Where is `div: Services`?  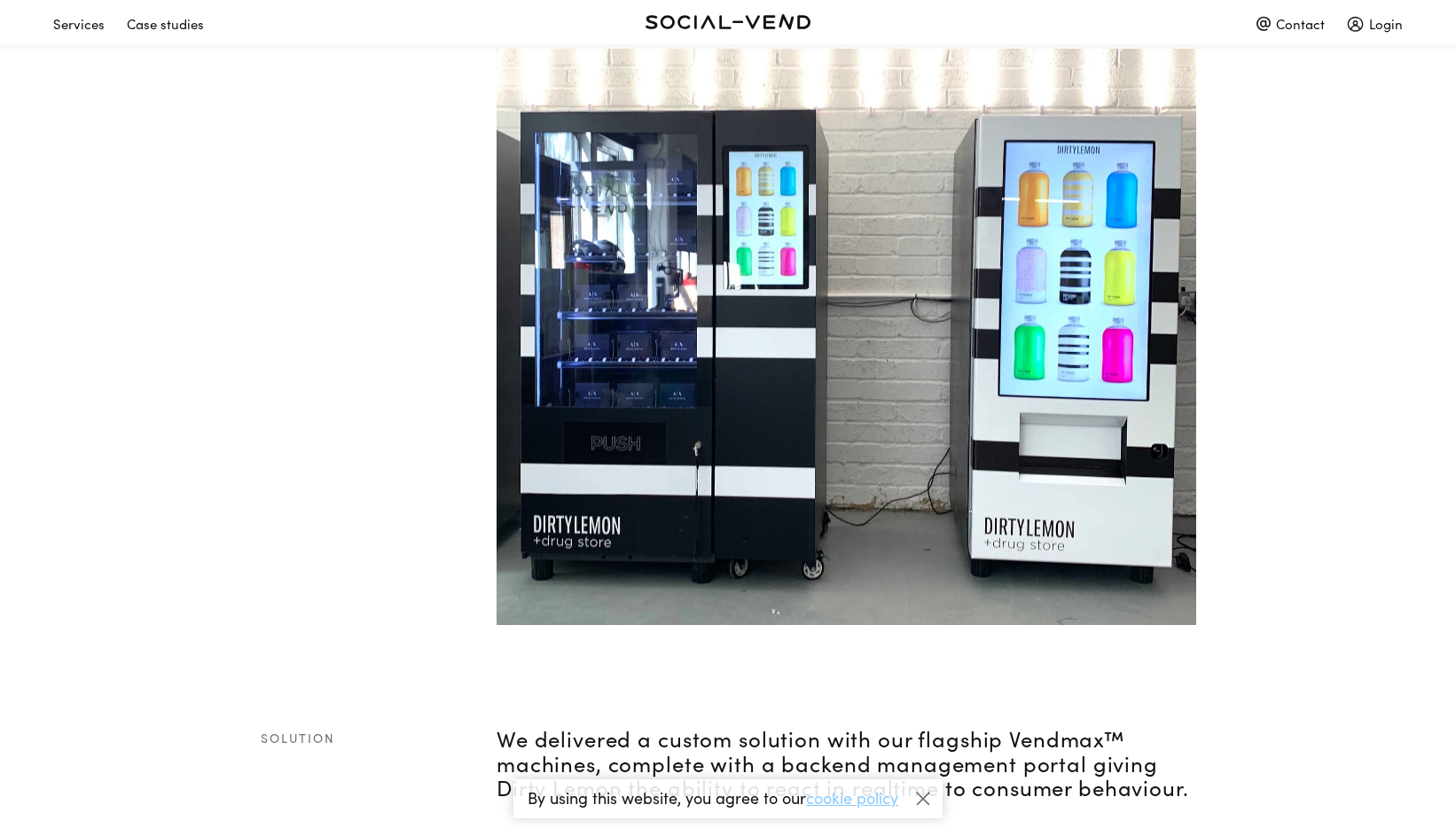 div: Services is located at coordinates (79, 23).